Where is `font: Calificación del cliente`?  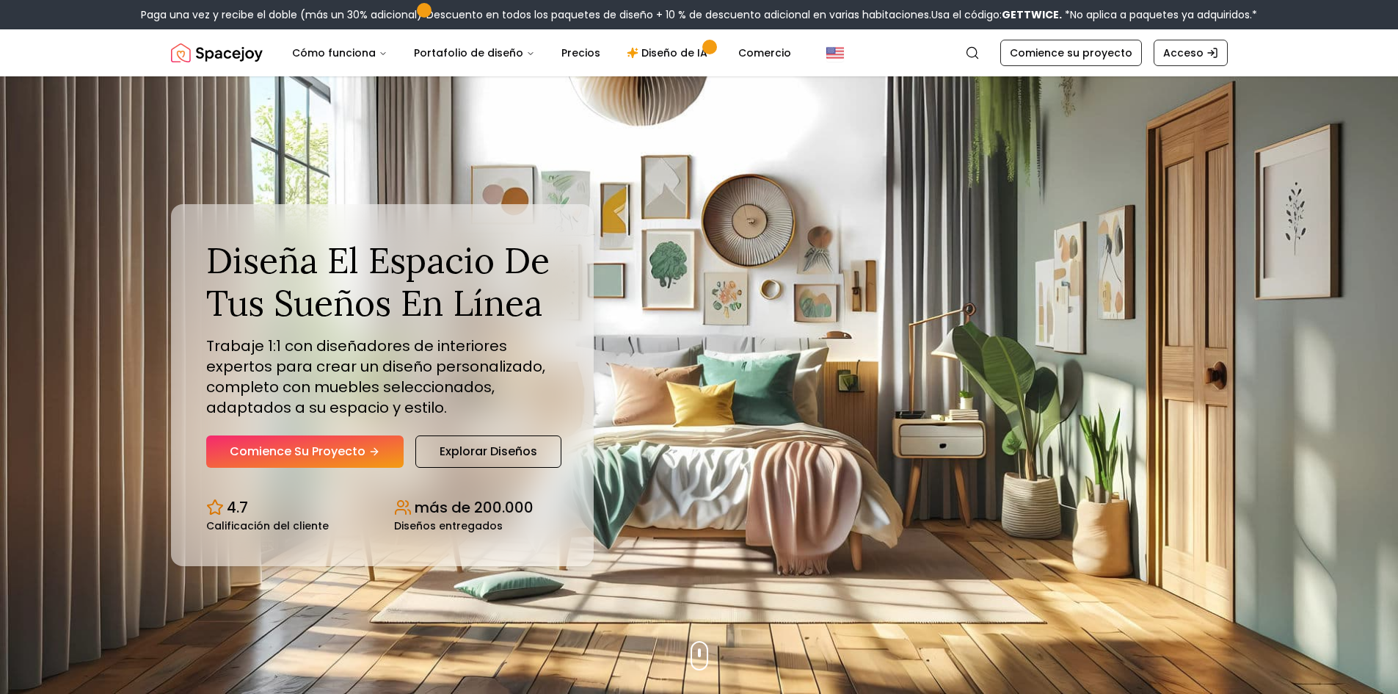 font: Calificación del cliente is located at coordinates (267, 525).